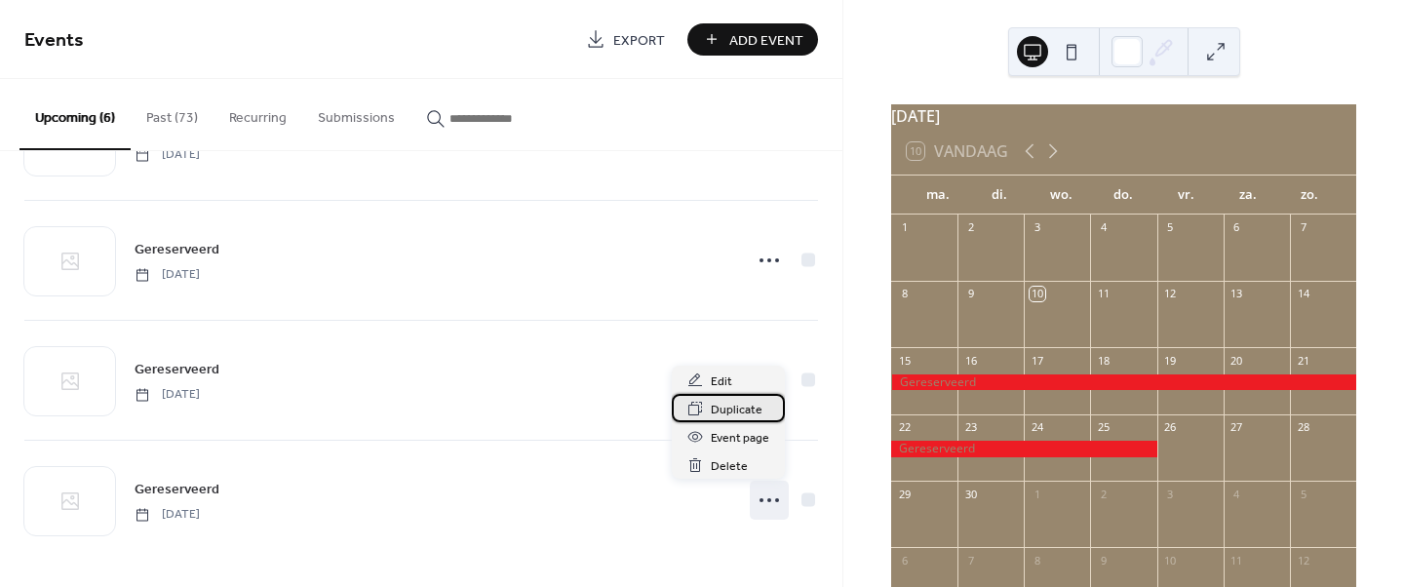  Describe the element at coordinates (1303, 294) in the screenshot. I see `div: 14` at that location.